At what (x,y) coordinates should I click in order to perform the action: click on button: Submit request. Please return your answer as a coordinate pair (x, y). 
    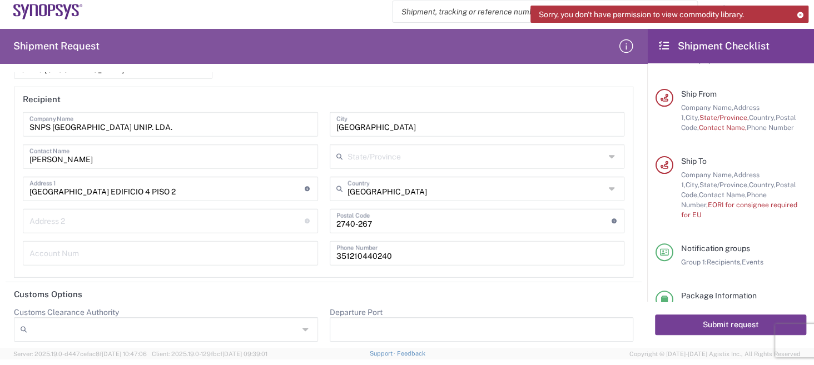
    Looking at the image, I should click on (731, 325).